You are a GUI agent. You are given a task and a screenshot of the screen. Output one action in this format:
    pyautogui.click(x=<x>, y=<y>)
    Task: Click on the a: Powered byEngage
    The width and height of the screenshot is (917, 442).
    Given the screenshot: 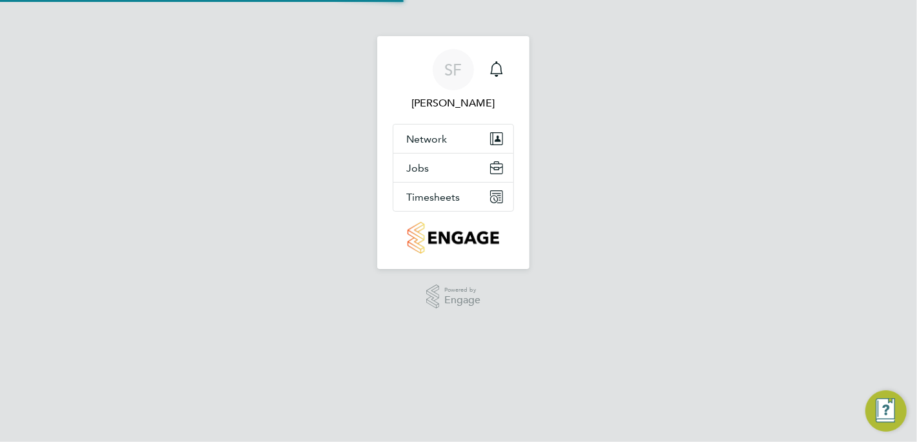 What is the action you would take?
    pyautogui.click(x=454, y=297)
    